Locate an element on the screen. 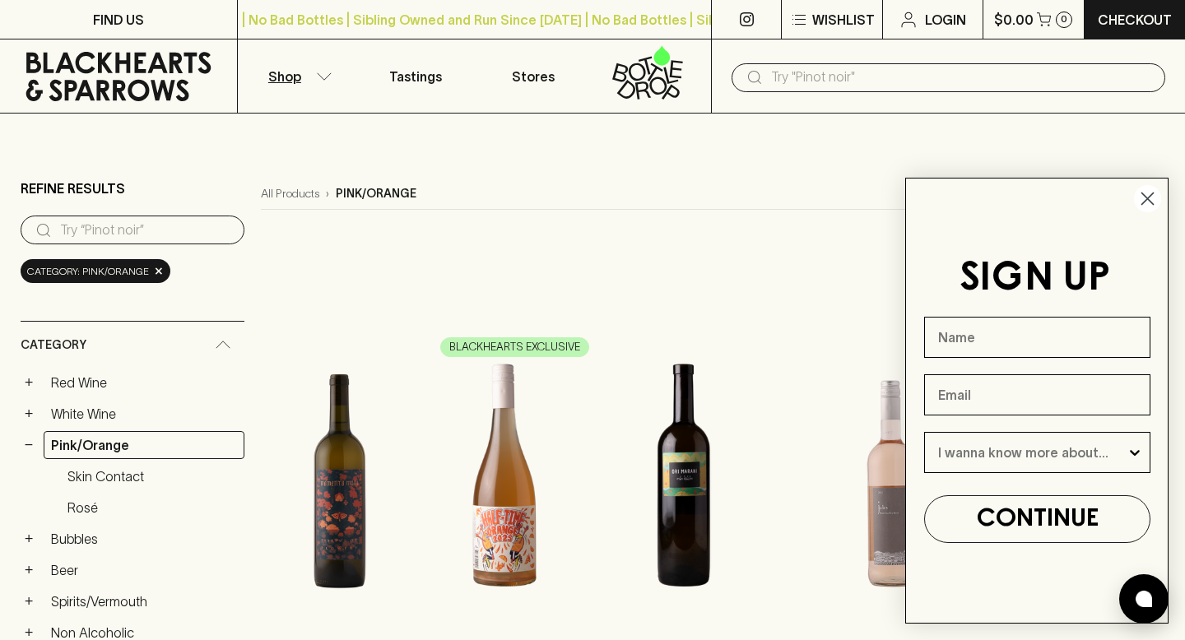 The height and width of the screenshot is (640, 1185). img: Ori Marani Exile en Caucasus Rkatsiteli 2022 is located at coordinates (684, 476).